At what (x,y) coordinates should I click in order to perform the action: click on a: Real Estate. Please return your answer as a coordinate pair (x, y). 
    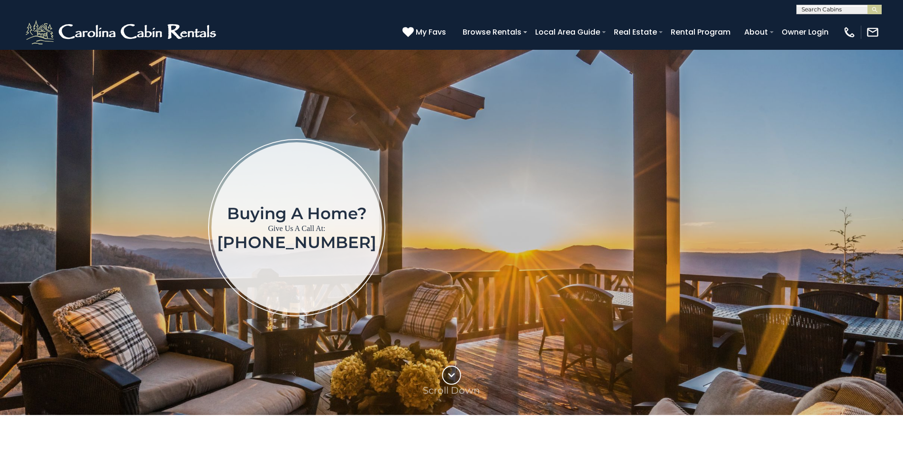
    Looking at the image, I should click on (635, 32).